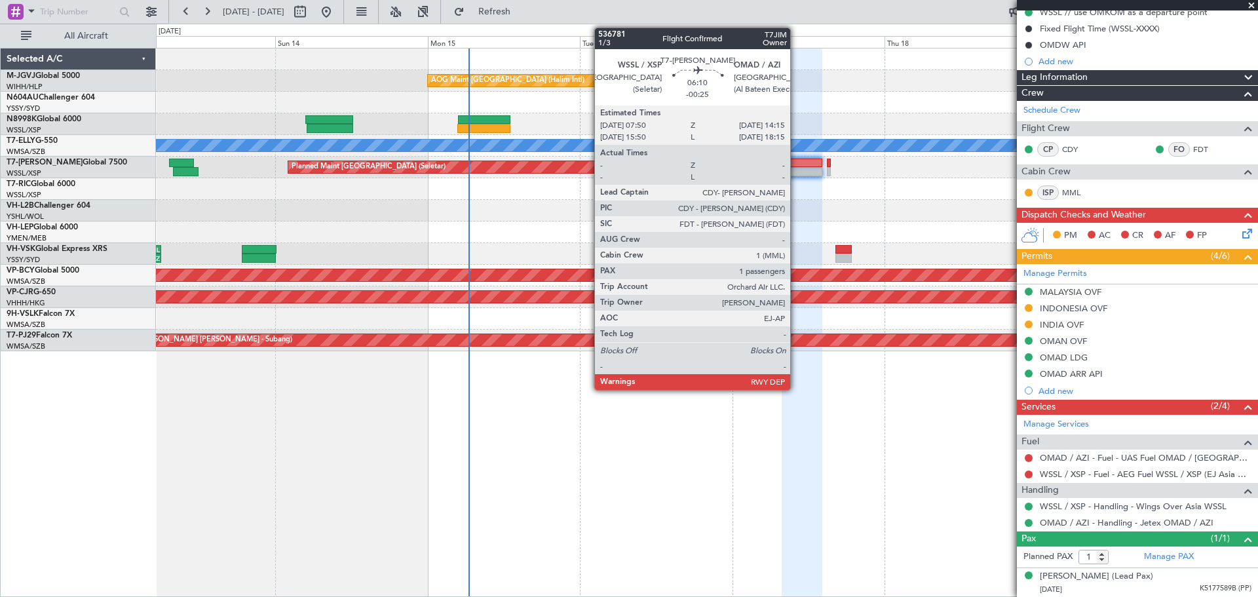 The image size is (1258, 597). What do you see at coordinates (39, 335) in the screenshot?
I see `a: T7-PJ29Falcon 7X` at bounding box center [39, 335].